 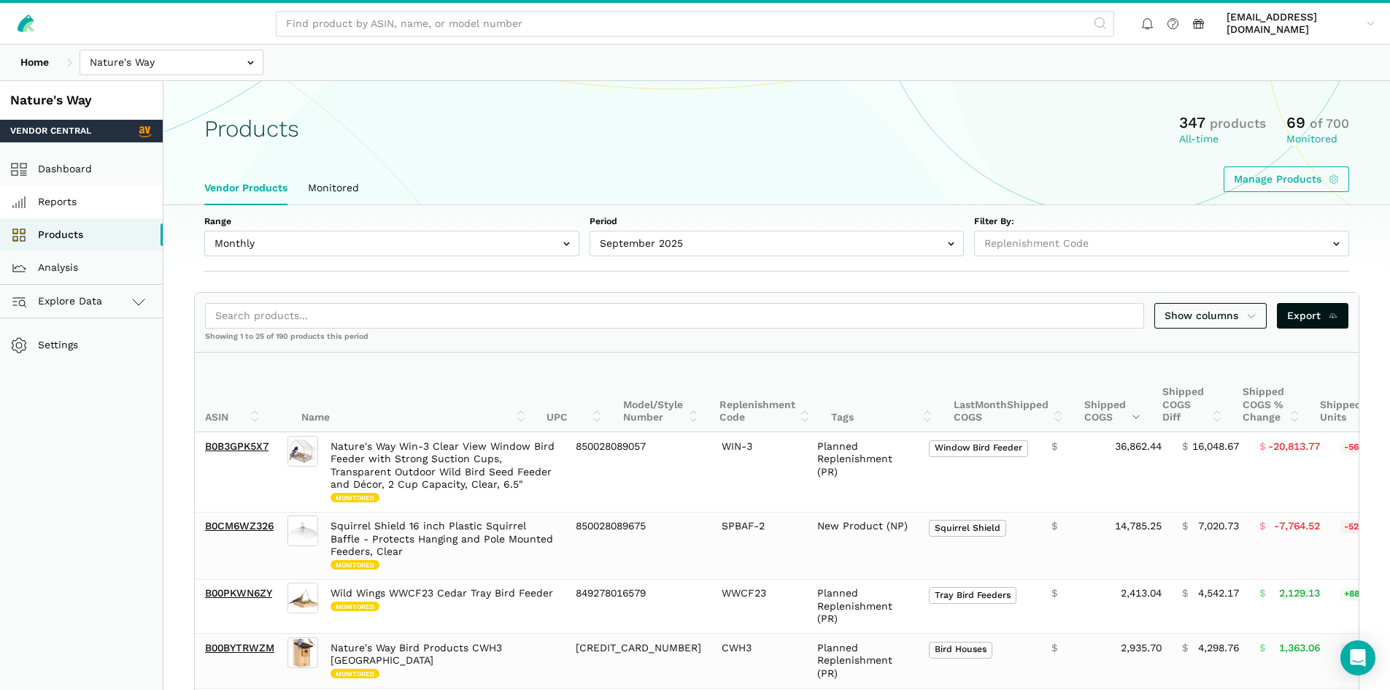 I want to click on img: Squirrel Shield 16 inch Plastic Squirrel Baffle - Protects Hanging and Pole Mounted Feeders, Clear, so click(x=303, y=531).